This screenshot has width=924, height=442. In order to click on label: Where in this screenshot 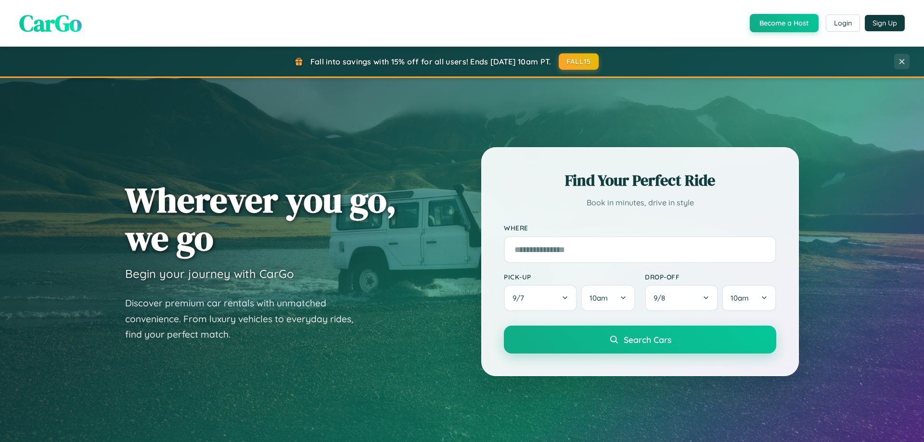, I will do `click(640, 228)`.